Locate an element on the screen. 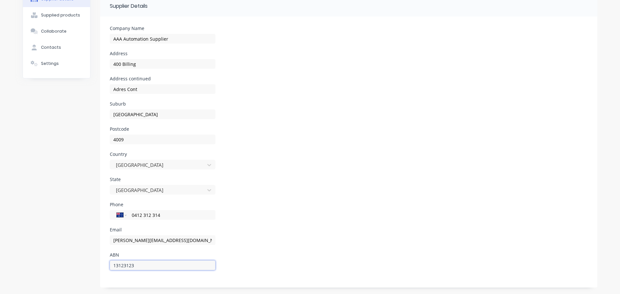 This screenshot has width=620, height=294. div: Contacts is located at coordinates (51, 47).